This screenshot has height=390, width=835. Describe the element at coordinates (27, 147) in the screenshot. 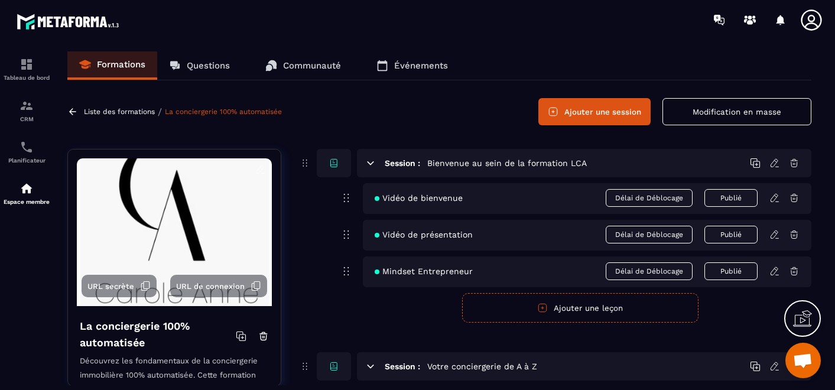

I see `img: scheduler` at that location.